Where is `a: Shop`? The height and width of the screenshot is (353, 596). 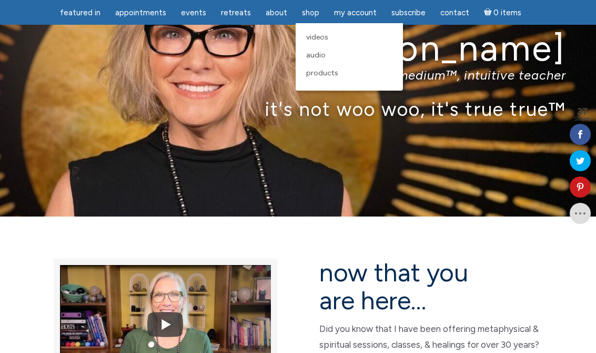
a: Shop is located at coordinates (311, 13).